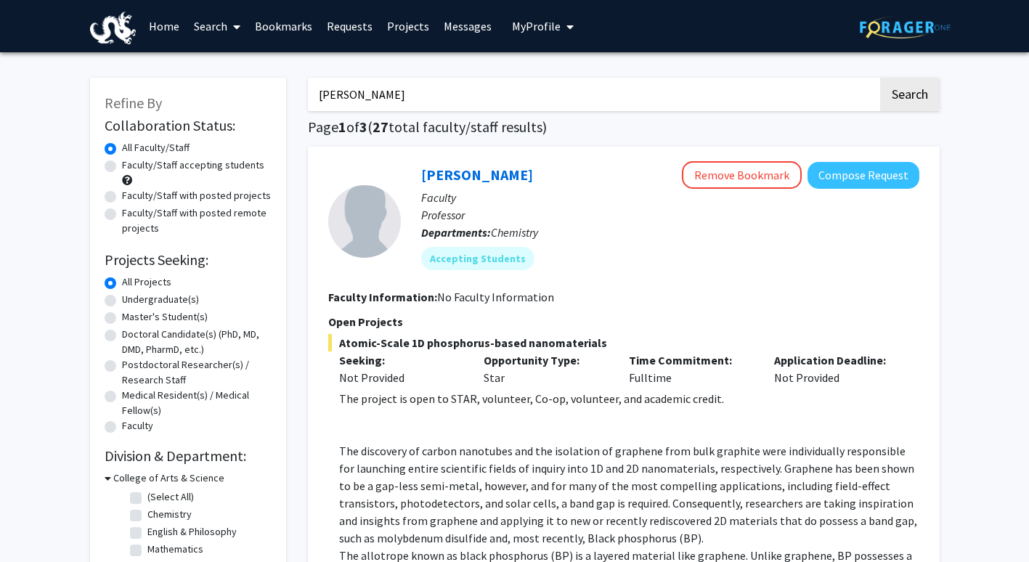 This screenshot has width=1029, height=562. Describe the element at coordinates (383, 297) in the screenshot. I see `b: Faculty Information:` at that location.